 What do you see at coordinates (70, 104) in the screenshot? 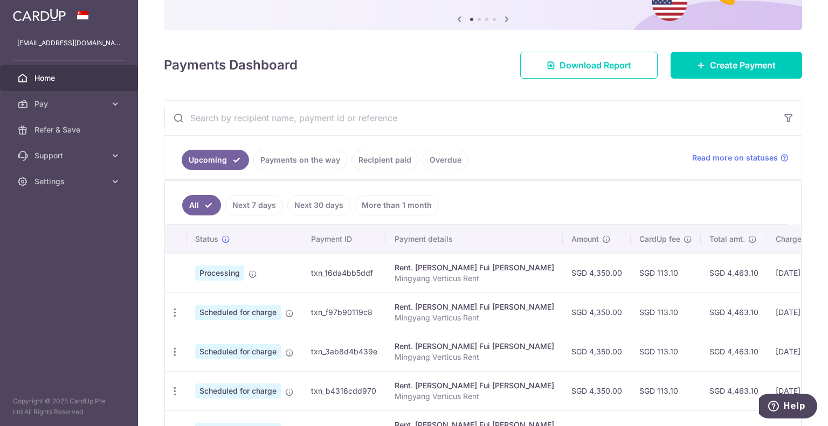
I see `span: Pay` at bounding box center [70, 104].